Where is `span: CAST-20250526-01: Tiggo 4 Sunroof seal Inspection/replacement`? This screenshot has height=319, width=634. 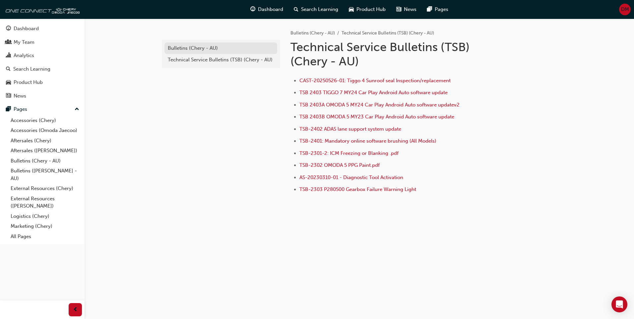
span: CAST-20250526-01: Tiggo 4 Sunroof seal Inspection/replacement is located at coordinates (375, 81).